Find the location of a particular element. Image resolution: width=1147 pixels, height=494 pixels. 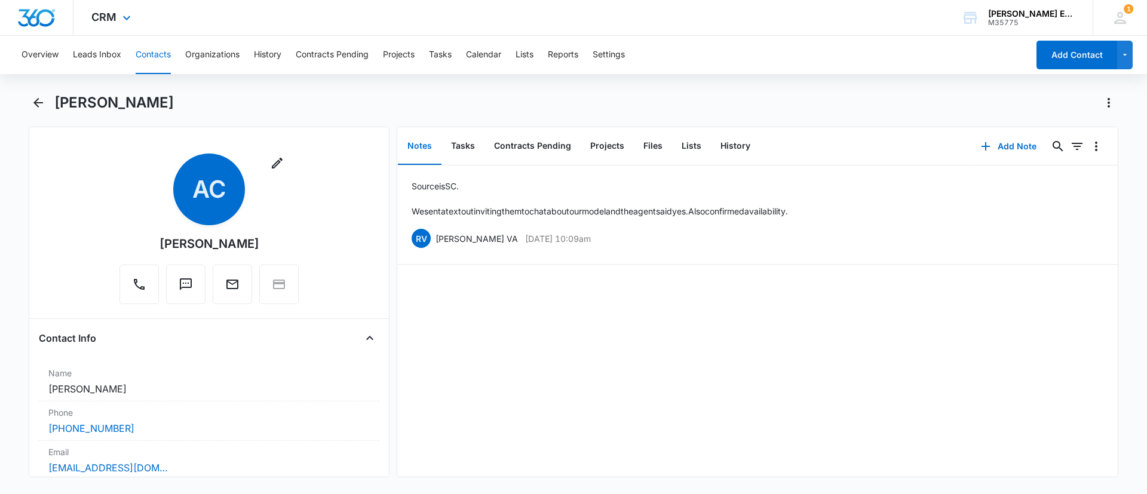

span: AC is located at coordinates (209, 189).